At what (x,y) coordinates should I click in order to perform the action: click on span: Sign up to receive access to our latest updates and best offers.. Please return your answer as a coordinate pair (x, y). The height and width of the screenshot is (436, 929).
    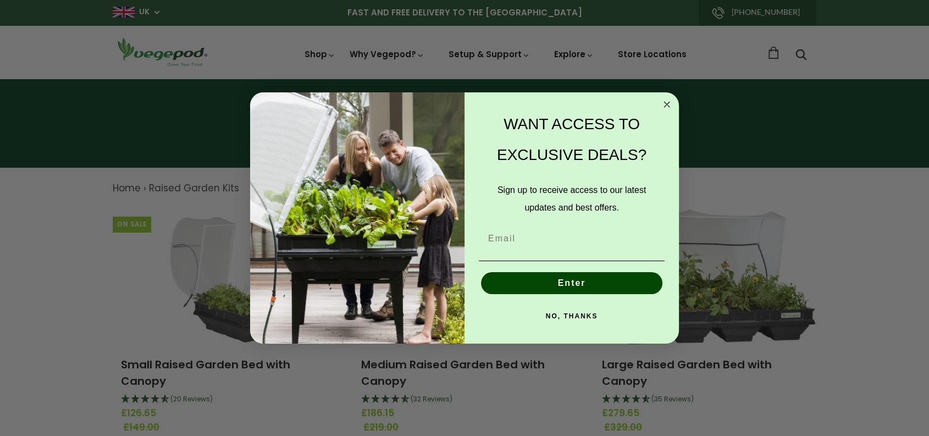
    Looking at the image, I should click on (572, 198).